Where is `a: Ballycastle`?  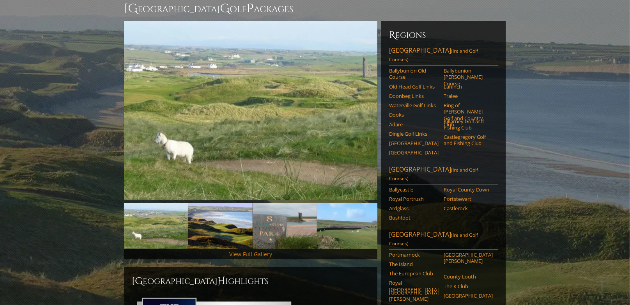 a: Ballycastle is located at coordinates (414, 190).